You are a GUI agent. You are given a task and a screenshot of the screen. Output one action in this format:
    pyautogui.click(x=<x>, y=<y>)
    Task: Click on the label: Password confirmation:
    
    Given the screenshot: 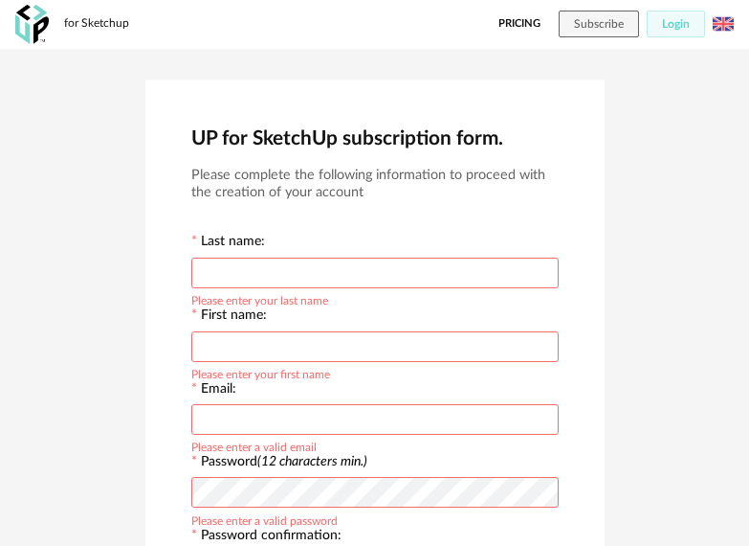 What is the action you would take?
    pyautogui.click(x=266, y=537)
    